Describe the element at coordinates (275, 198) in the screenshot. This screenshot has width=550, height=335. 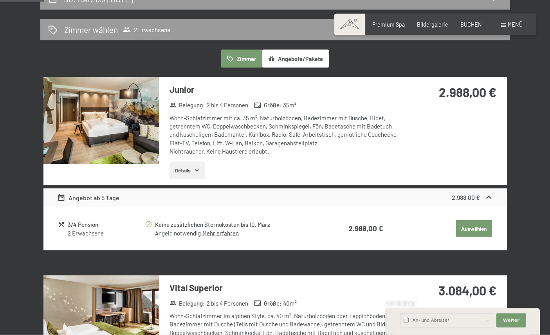
I see `div: Angebot ab 5 Tage2.988,00 €` at that location.